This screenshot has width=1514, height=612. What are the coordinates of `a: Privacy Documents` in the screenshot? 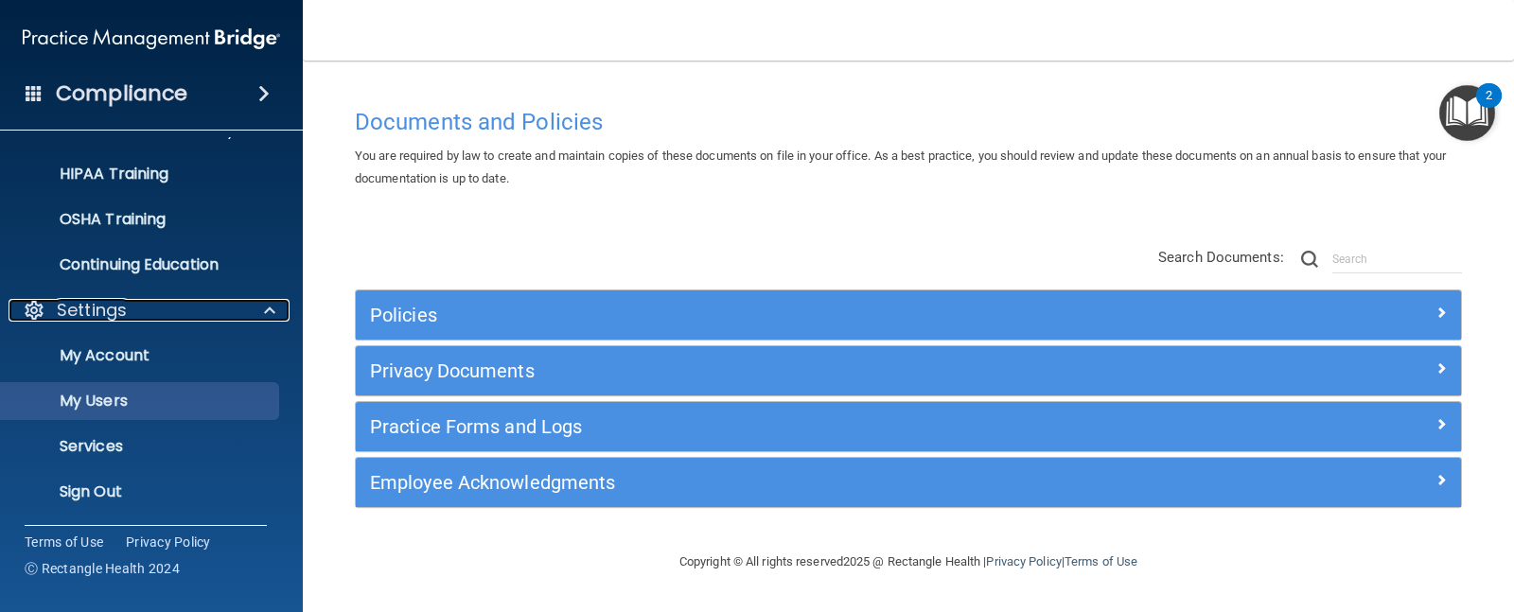 It's located at (908, 371).